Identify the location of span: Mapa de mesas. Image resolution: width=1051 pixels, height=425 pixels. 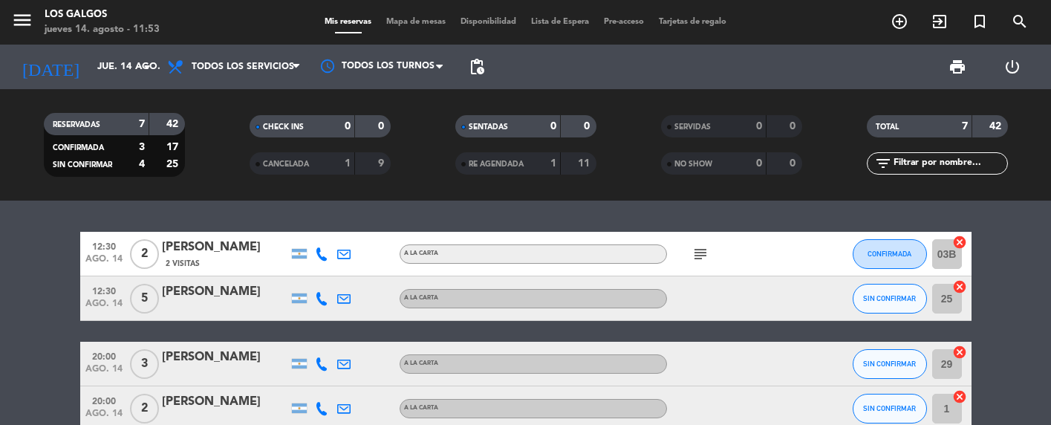
(416, 22).